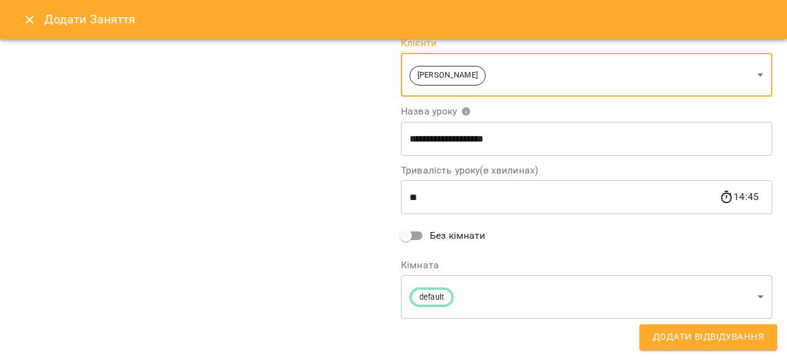 This screenshot has width=787, height=360. I want to click on label: Тривалість уроку(в хвилинах), so click(586, 170).